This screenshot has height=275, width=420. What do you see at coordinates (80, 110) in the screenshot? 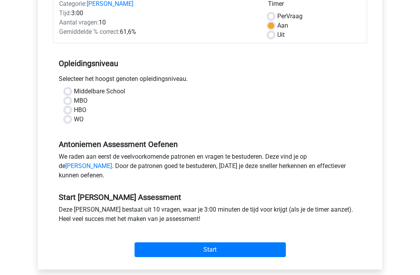
I see `label: HBO` at bounding box center [80, 110].